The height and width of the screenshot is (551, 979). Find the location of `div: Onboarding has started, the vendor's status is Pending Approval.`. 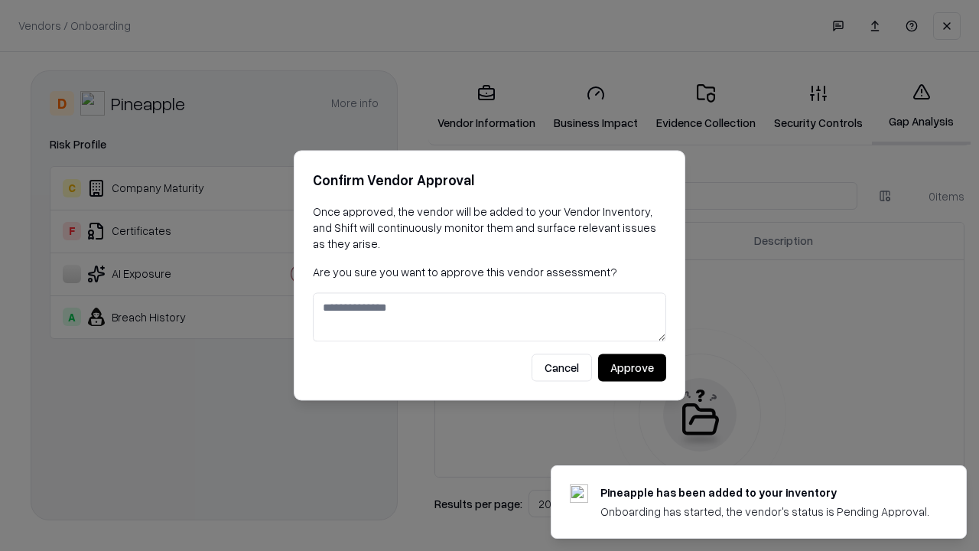

div: Onboarding has started, the vendor's status is Pending Approval. is located at coordinates (765, 511).